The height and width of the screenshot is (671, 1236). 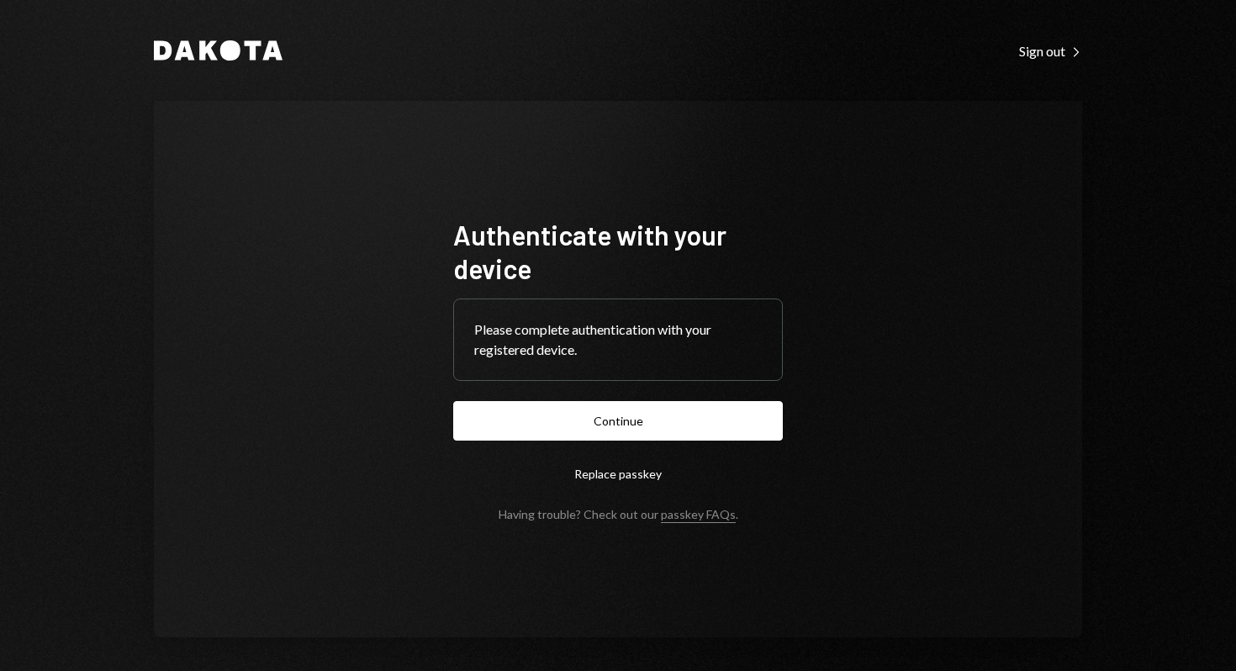 I want to click on button: Replace passkey, so click(x=618, y=473).